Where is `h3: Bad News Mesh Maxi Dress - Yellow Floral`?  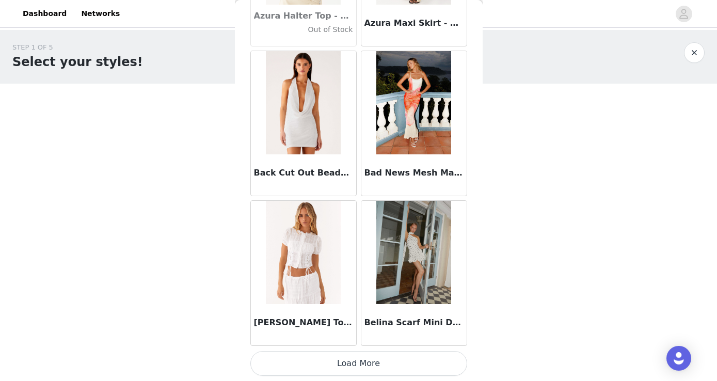 h3: Bad News Mesh Maxi Dress - Yellow Floral is located at coordinates (414, 173).